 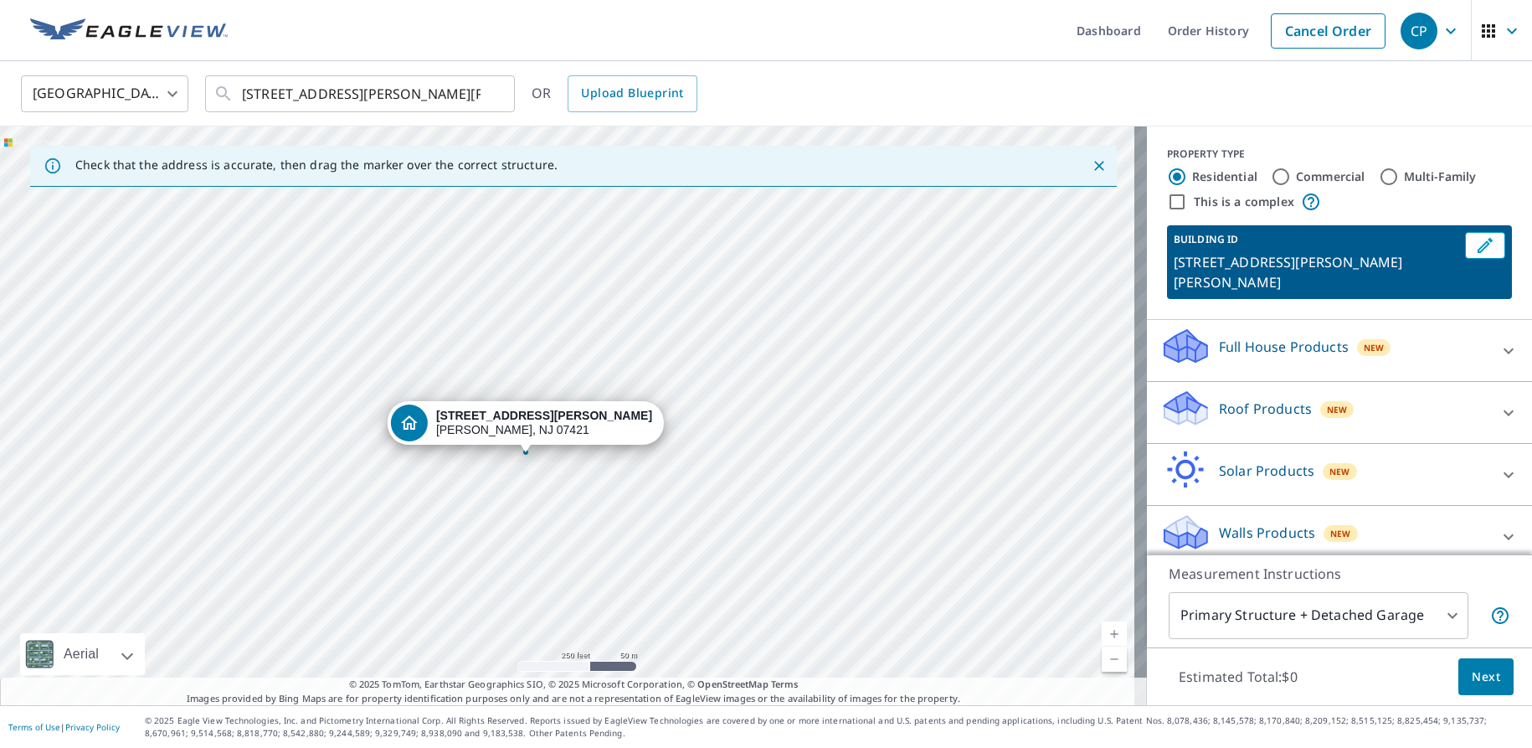 I want to click on p: BUILDING ID, so click(x=1206, y=239).